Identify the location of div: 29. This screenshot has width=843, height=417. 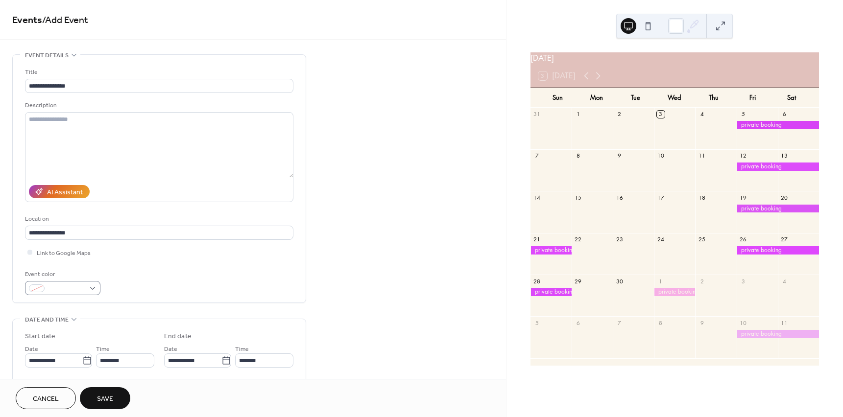
(578, 281).